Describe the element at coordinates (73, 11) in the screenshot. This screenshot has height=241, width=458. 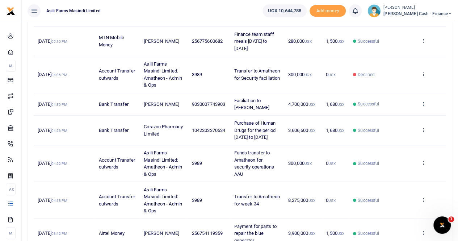
I see `span: Asili Farms Masindi Limited` at that location.